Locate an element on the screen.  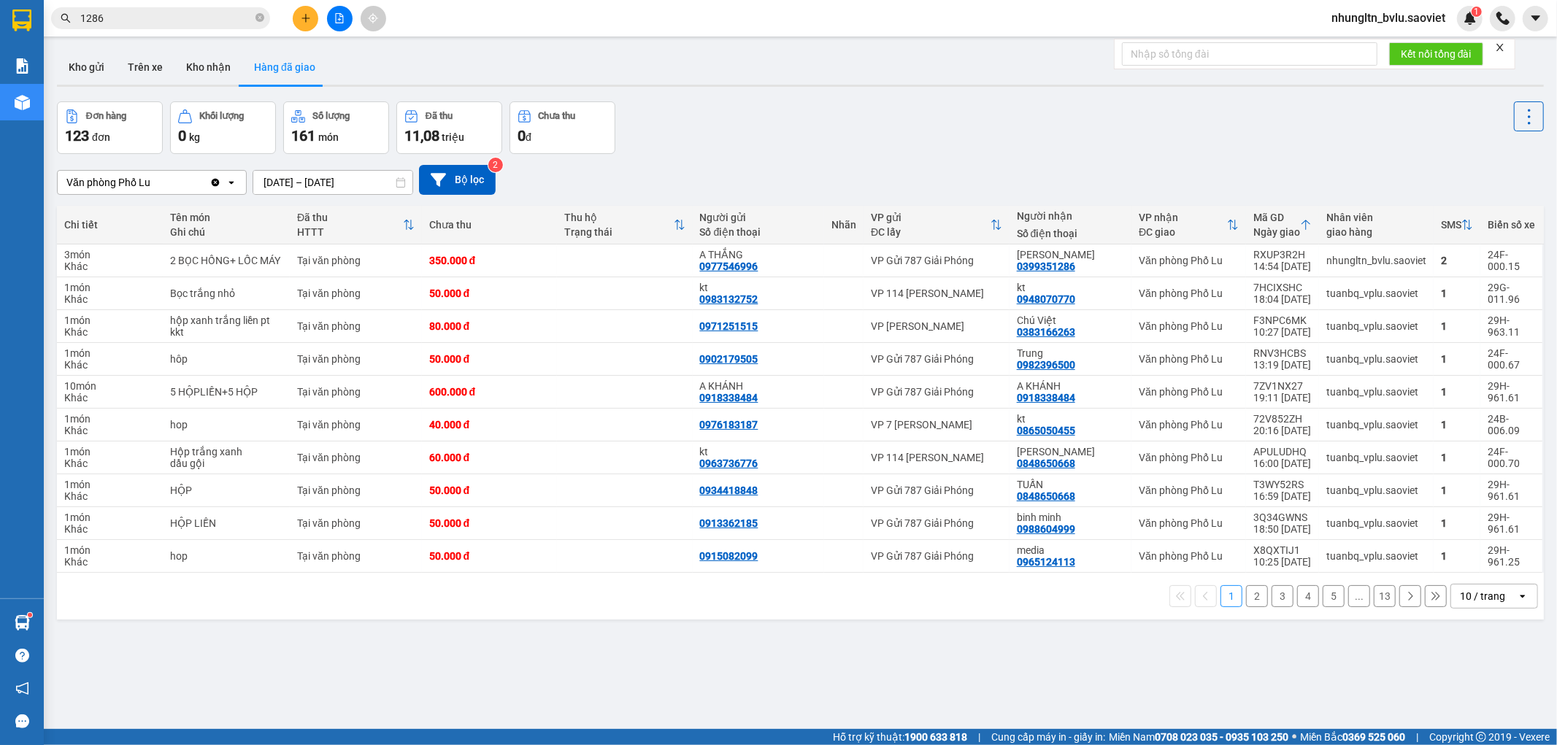
div: 2 BỌC HỒNG+ LỐC MÁY is located at coordinates (226, 261).